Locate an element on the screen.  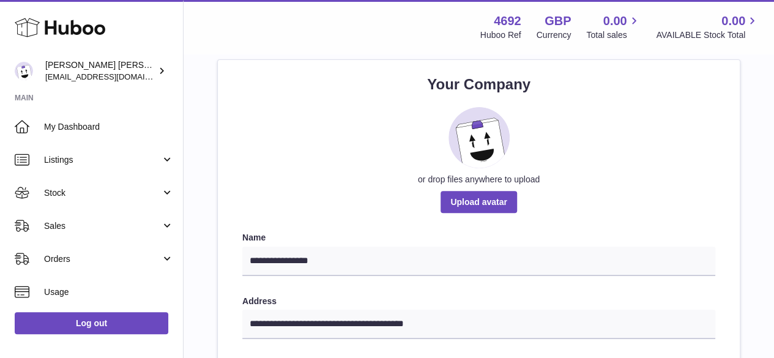
label: Name is located at coordinates (478, 237).